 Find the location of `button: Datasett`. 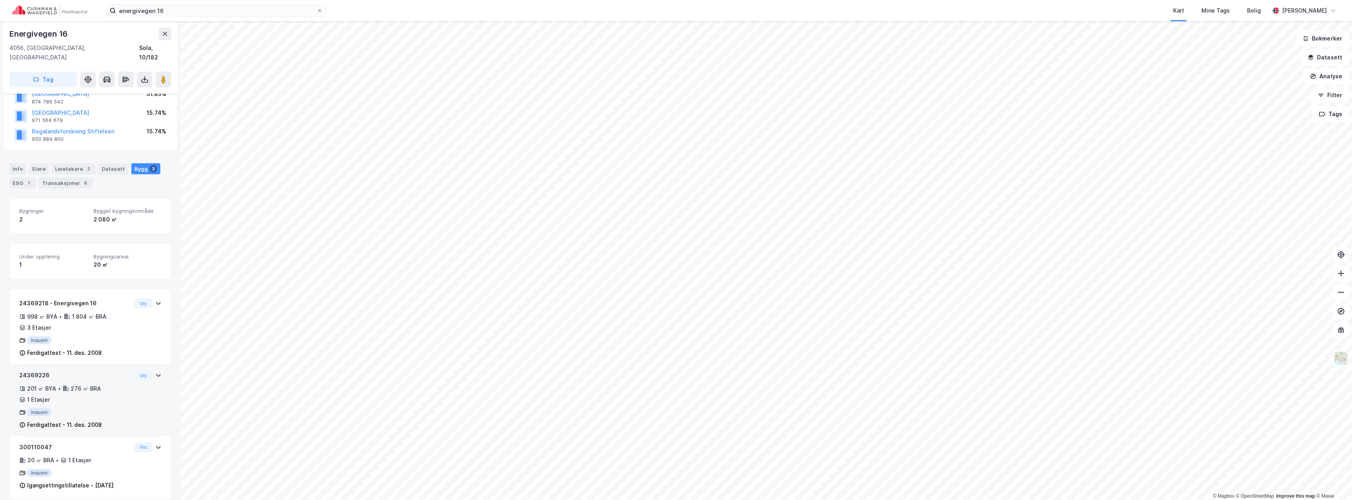

button: Datasett is located at coordinates (1325, 57).